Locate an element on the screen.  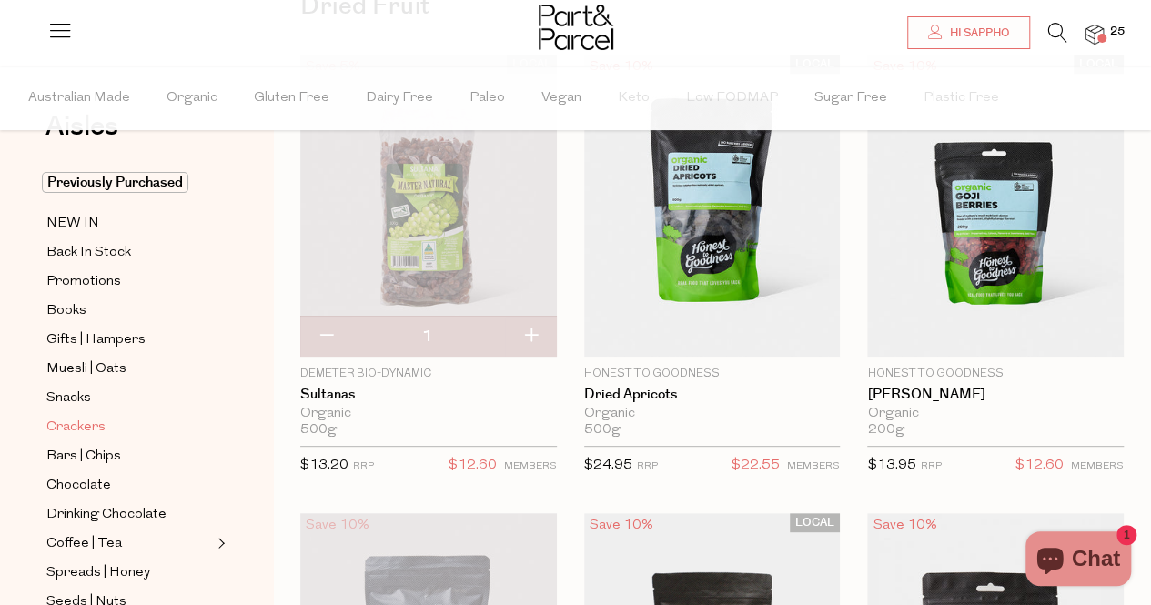
span: Spreads | Honey is located at coordinates (98, 573).